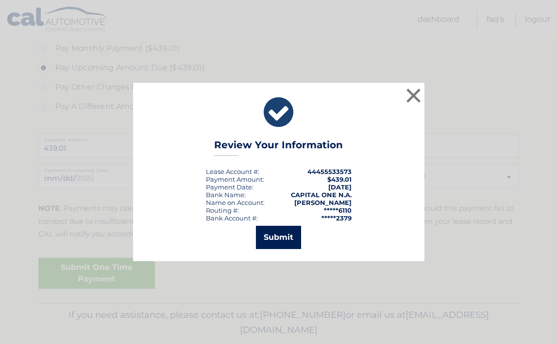  I want to click on strong: CAPITAL ONE N.A., so click(321, 195).